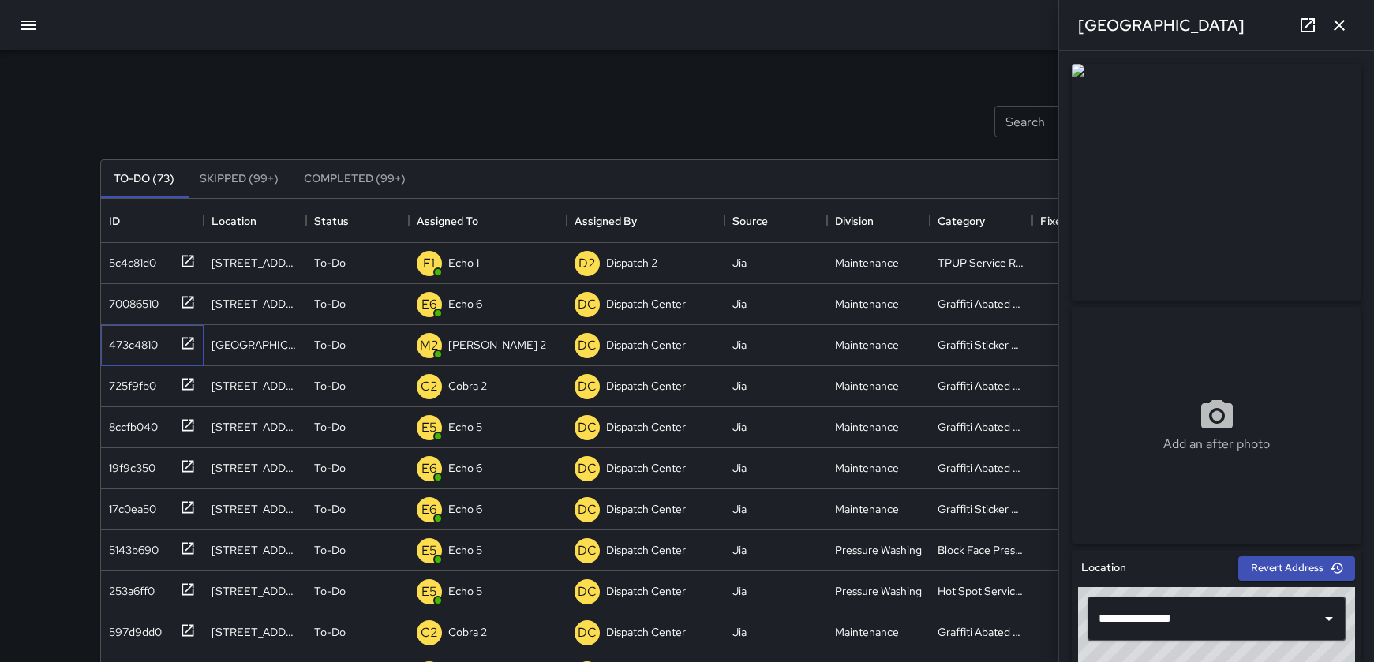 This screenshot has width=1374, height=662. I want to click on div: ID, so click(152, 221).